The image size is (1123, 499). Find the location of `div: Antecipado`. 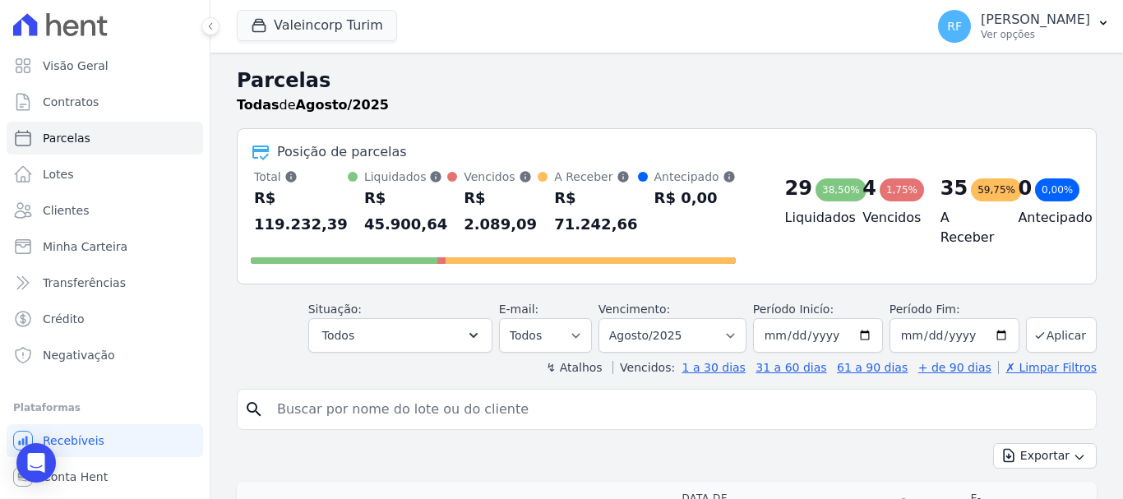

div: Antecipado is located at coordinates (695, 177).